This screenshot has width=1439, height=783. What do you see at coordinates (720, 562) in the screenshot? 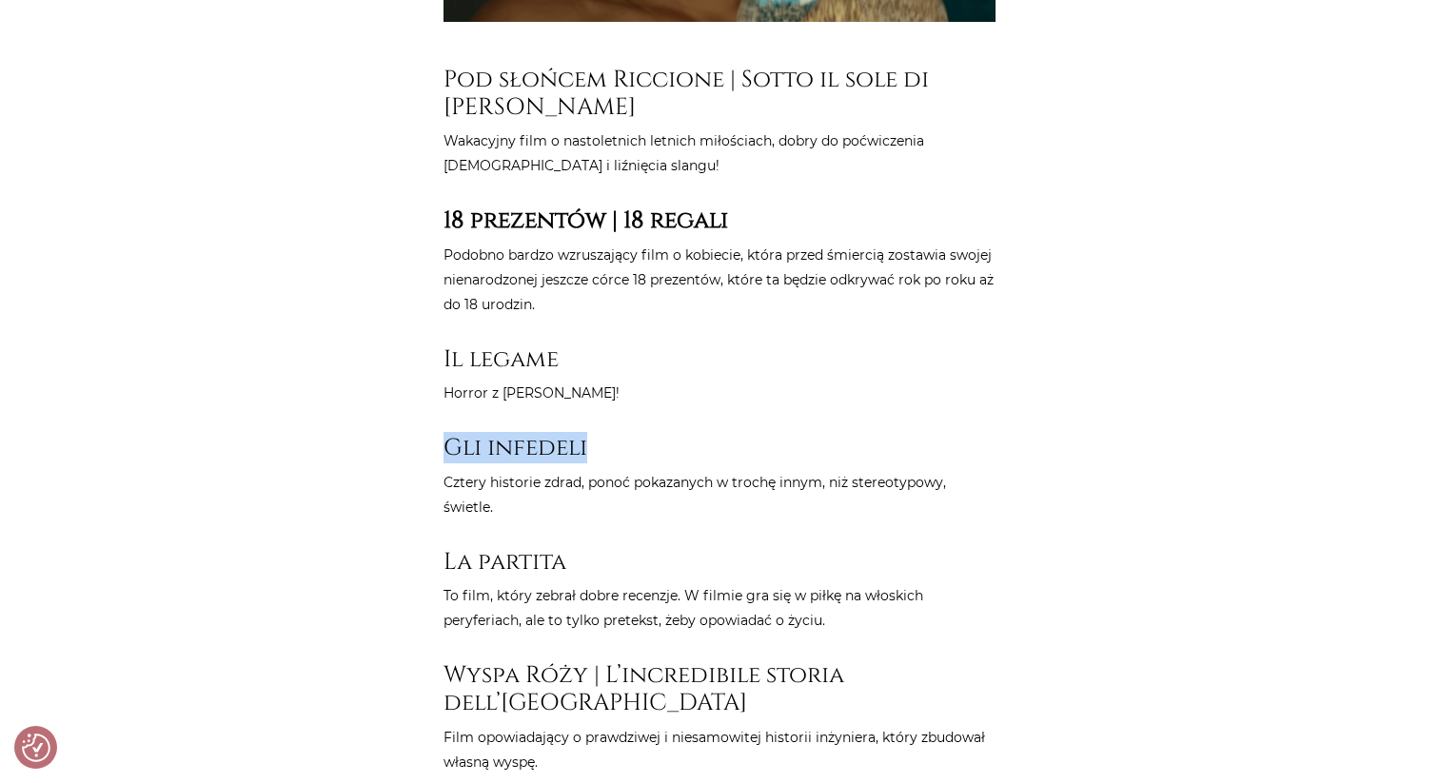
I see `h3: La partita` at bounding box center [720, 562].